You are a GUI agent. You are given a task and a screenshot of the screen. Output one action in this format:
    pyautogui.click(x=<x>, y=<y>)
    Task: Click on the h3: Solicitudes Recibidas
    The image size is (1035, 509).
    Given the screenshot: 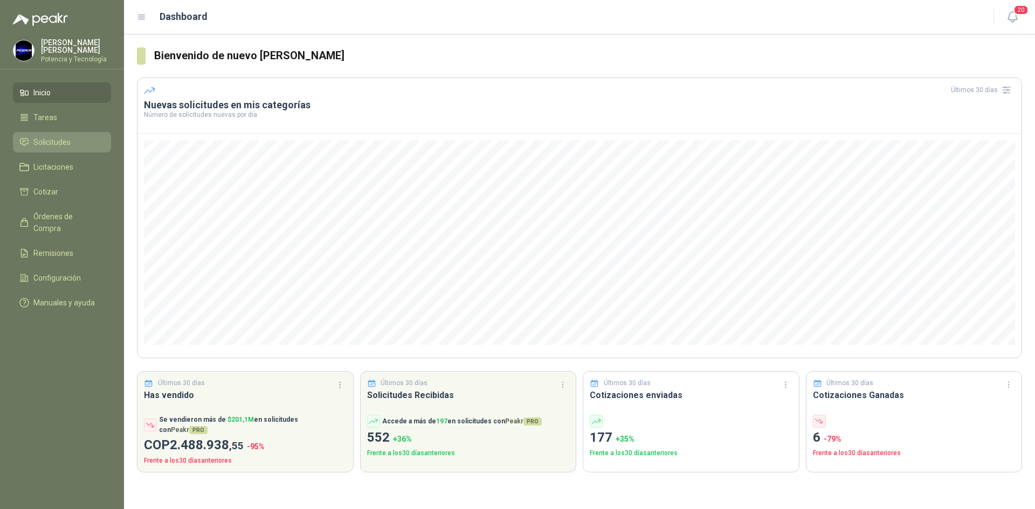 What is the action you would take?
    pyautogui.click(x=469, y=395)
    